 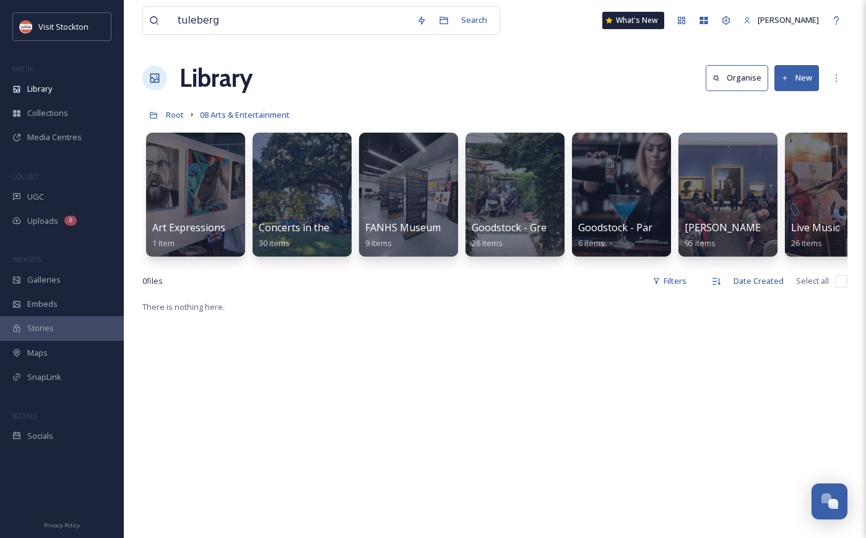 What do you see at coordinates (175, 115) in the screenshot?
I see `a: Root` at bounding box center [175, 115].